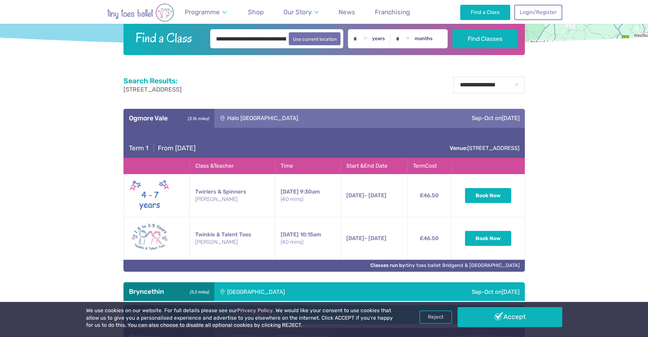 The image size is (648, 337). What do you see at coordinates (436, 317) in the screenshot?
I see `a: Reject` at bounding box center [436, 317].